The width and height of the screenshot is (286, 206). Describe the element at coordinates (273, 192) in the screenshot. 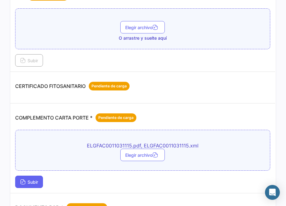

I see `div: Abrir Intercom Messenger` at that location.